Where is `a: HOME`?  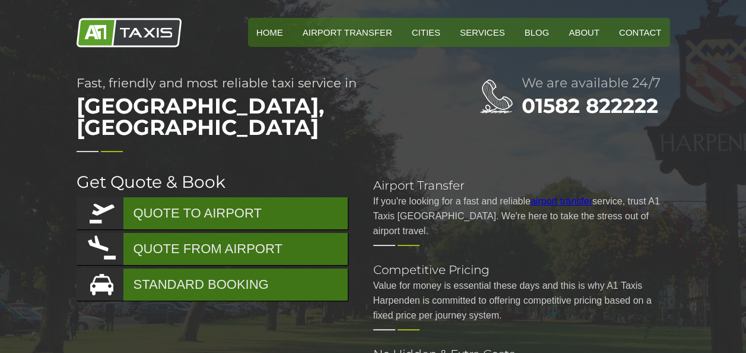 a: HOME is located at coordinates (270, 32).